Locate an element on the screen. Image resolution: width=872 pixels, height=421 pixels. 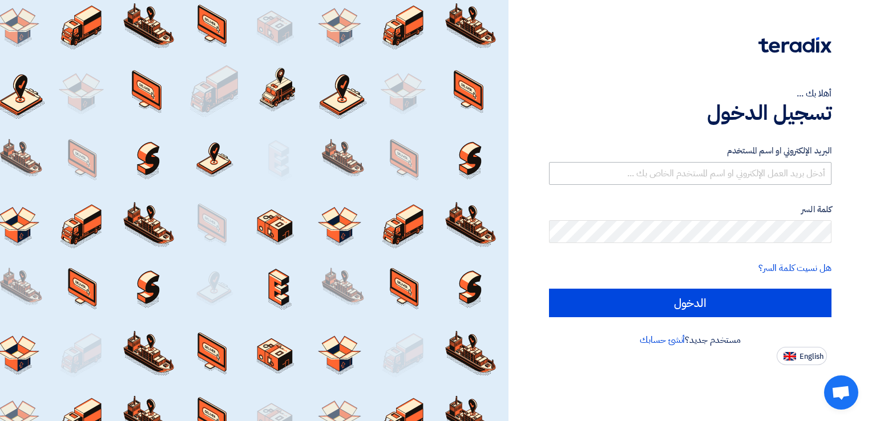
div: مستخدم جديد؟ is located at coordinates (690, 340).